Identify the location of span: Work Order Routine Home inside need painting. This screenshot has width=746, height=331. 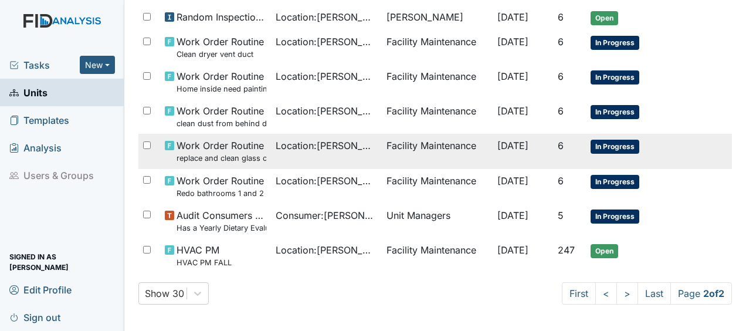
(221, 82).